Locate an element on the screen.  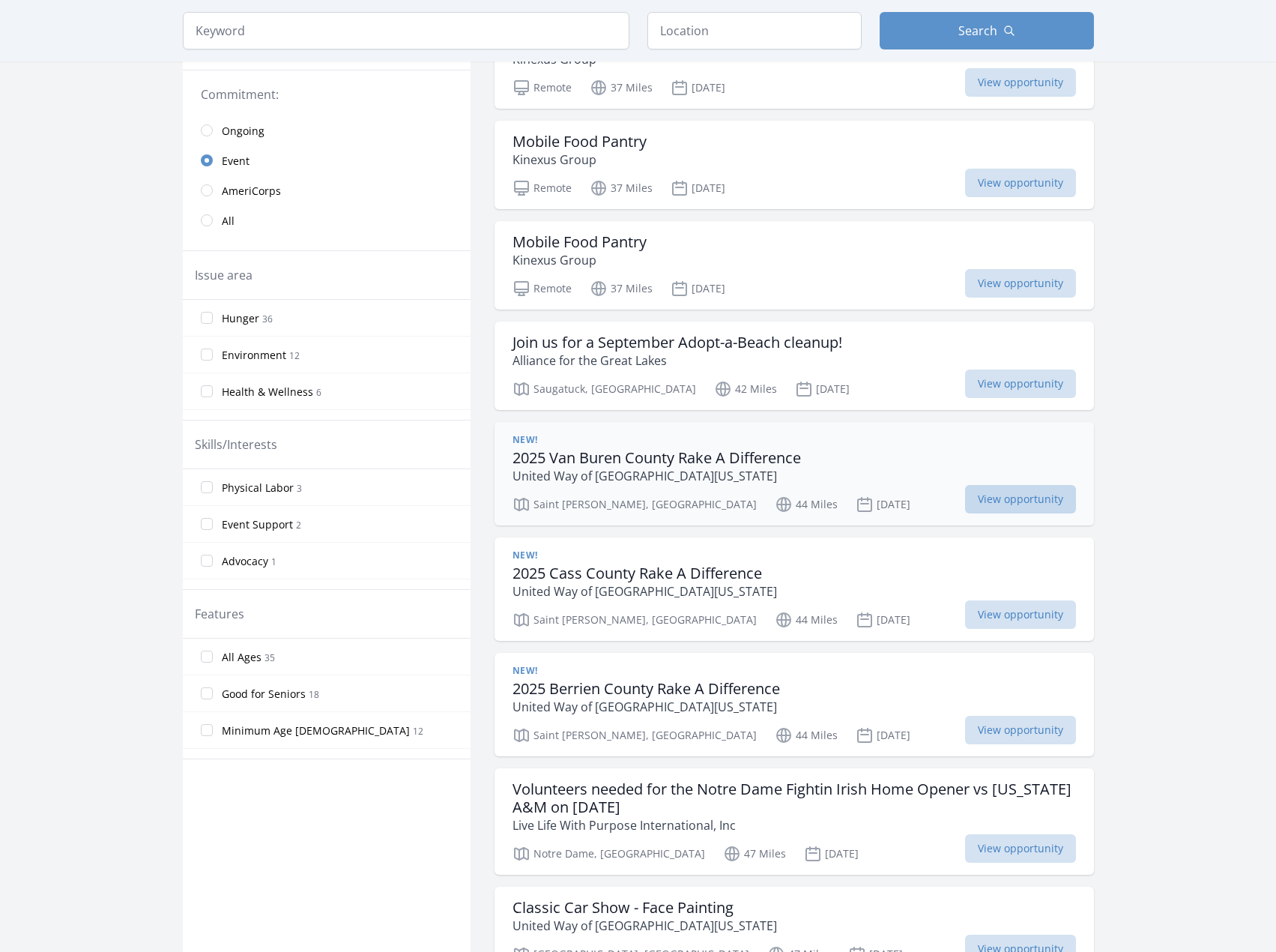
button: Search is located at coordinates (987, 31).